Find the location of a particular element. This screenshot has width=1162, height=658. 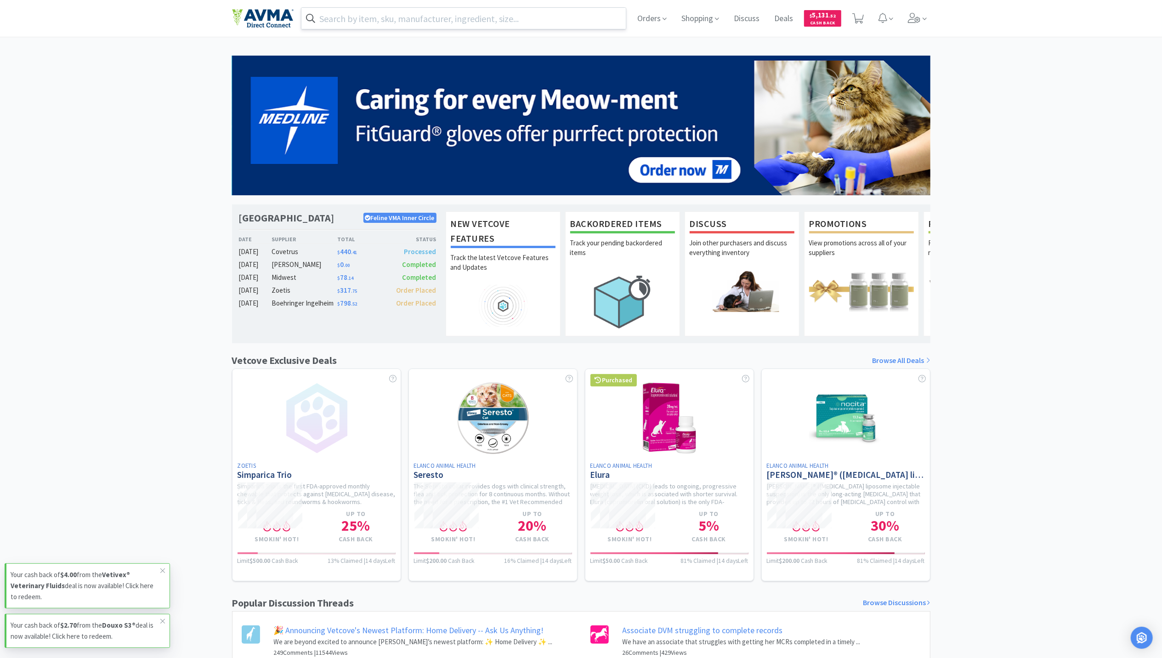

div: Date is located at coordinates (255, 239).